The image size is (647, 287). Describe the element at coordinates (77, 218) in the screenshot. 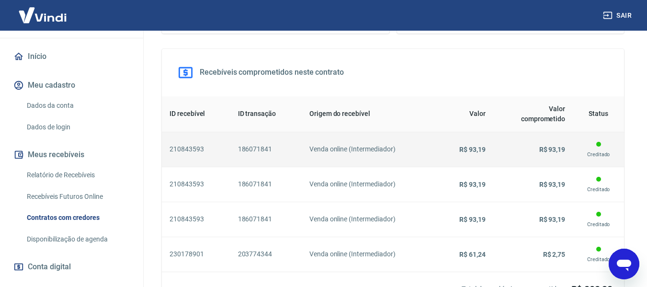

I see `a: Contratos com credores` at that location.